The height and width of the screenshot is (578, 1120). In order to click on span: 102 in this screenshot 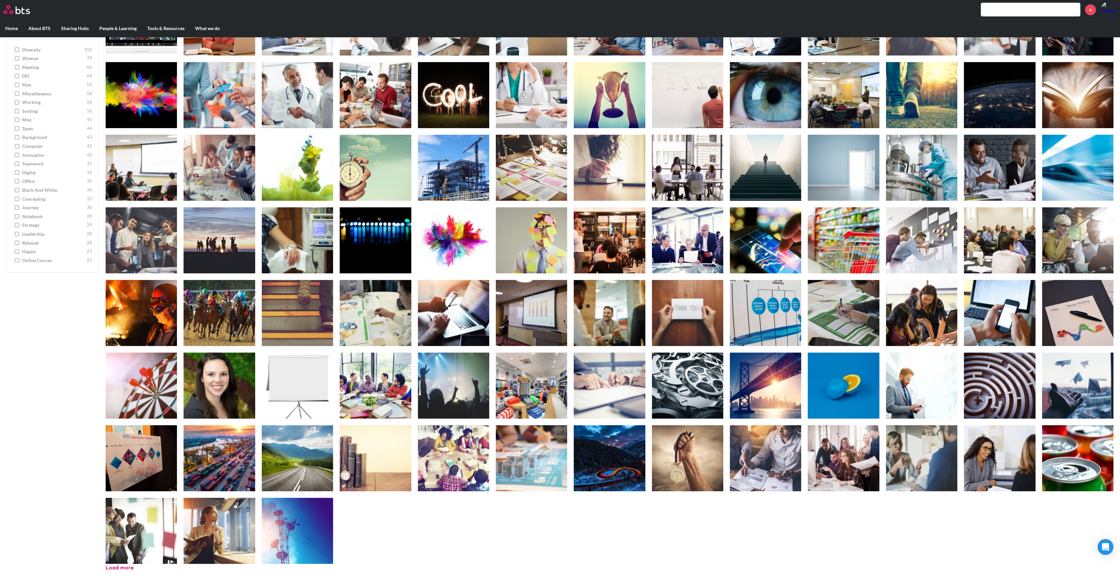, I will do `click(88, 50)`.